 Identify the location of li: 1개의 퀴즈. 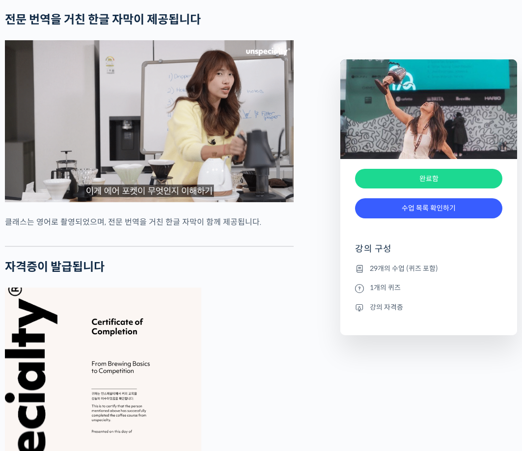
(428, 288).